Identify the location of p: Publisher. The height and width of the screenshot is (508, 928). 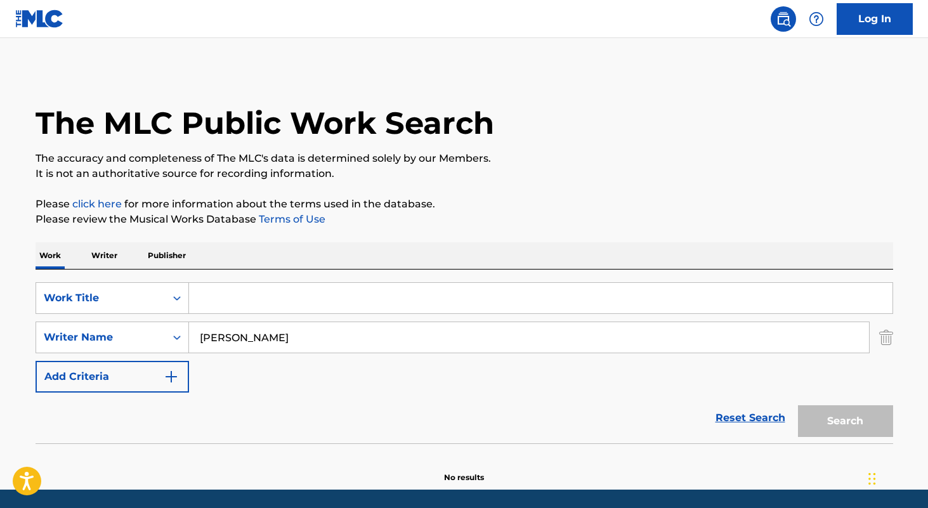
(167, 256).